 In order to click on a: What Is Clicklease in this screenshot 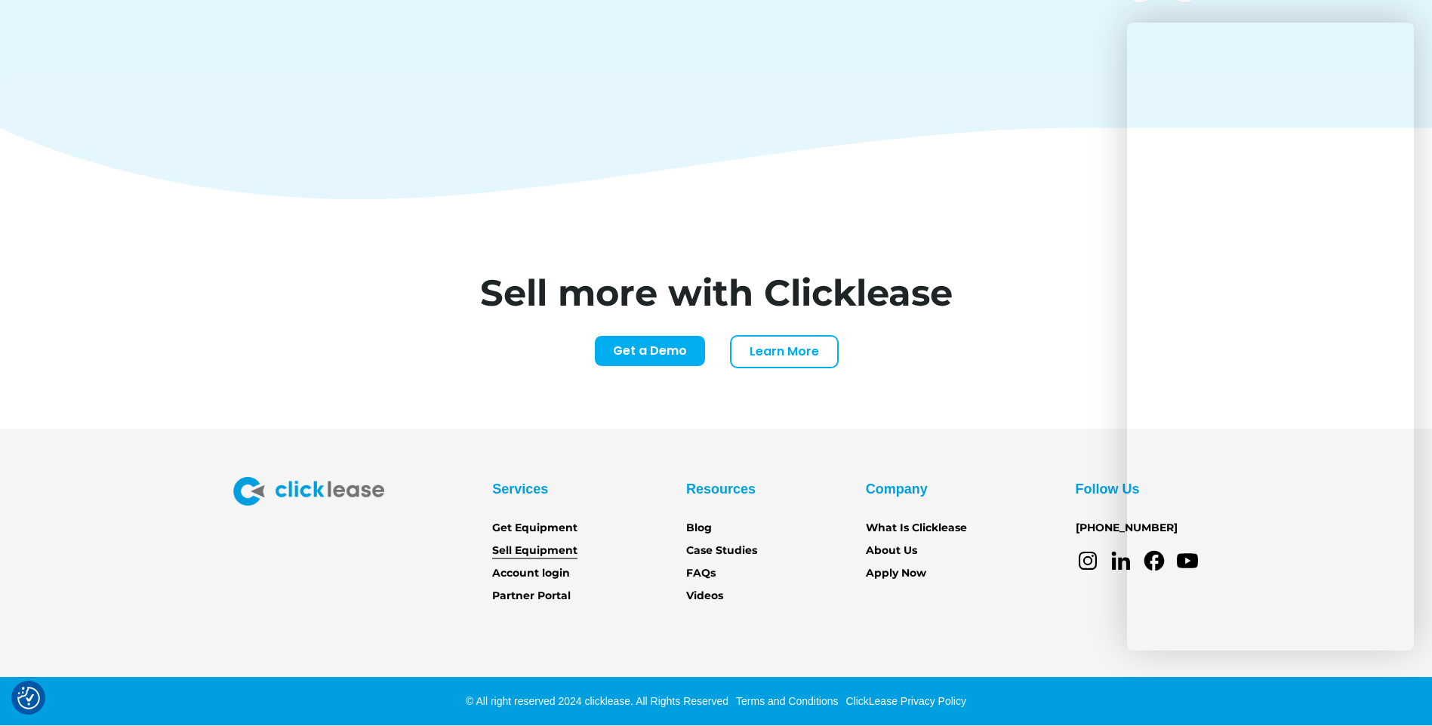, I will do `click(916, 528)`.